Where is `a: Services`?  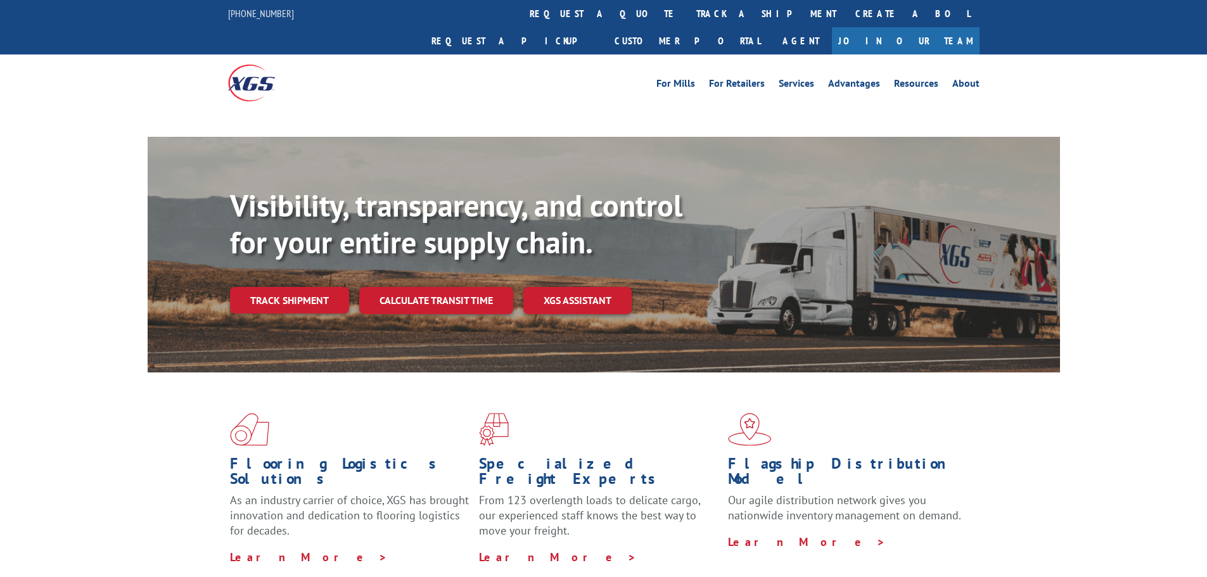
a: Services is located at coordinates (796, 86).